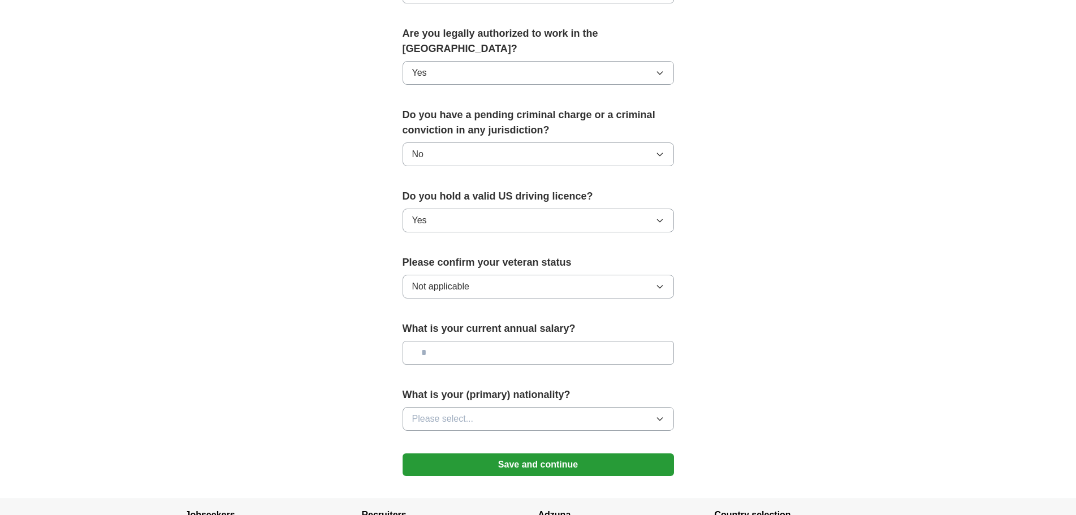 This screenshot has width=1076, height=515. What do you see at coordinates (539, 123) in the screenshot?
I see `label: Do you have a pending criminal charge or a criminal conviction in any jurisdiction?` at bounding box center [539, 123].